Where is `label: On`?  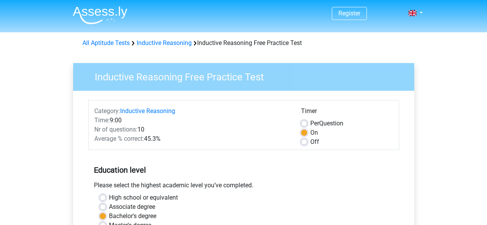
label: On is located at coordinates (314, 133).